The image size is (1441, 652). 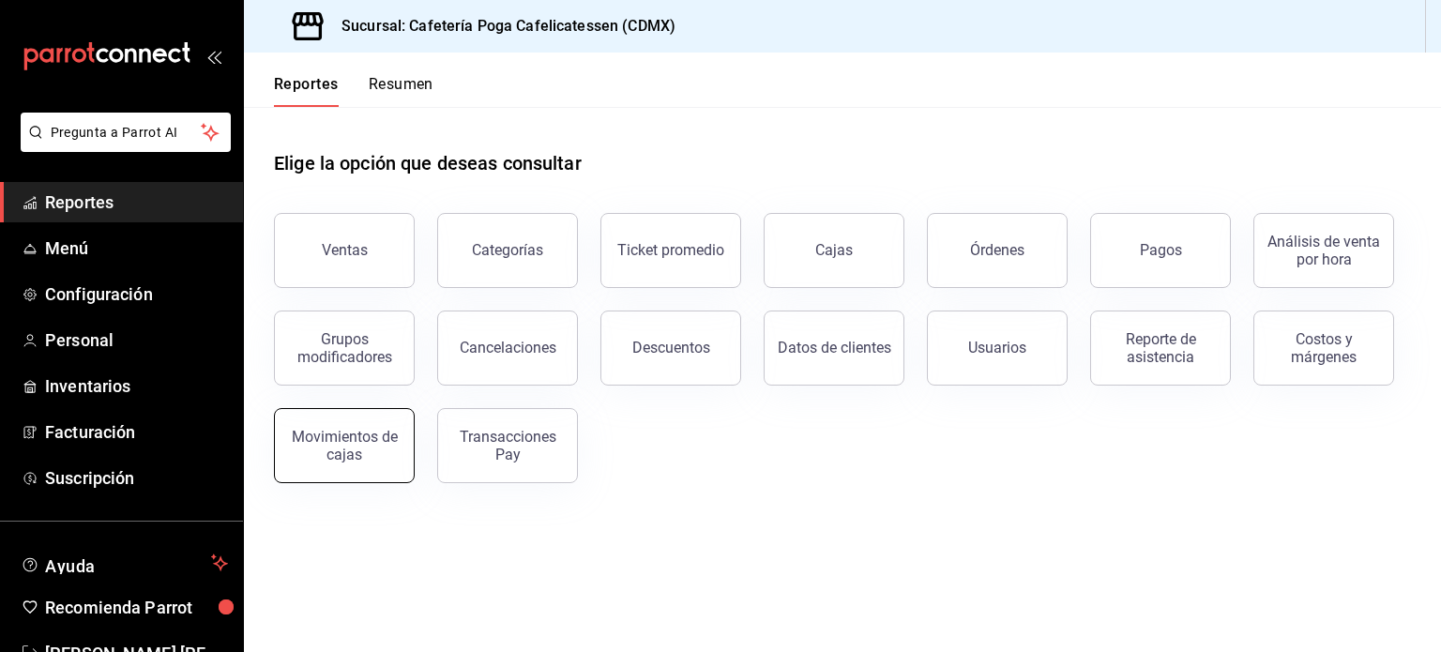 What do you see at coordinates (1161, 250) in the screenshot?
I see `div: Pagos` at bounding box center [1161, 250].